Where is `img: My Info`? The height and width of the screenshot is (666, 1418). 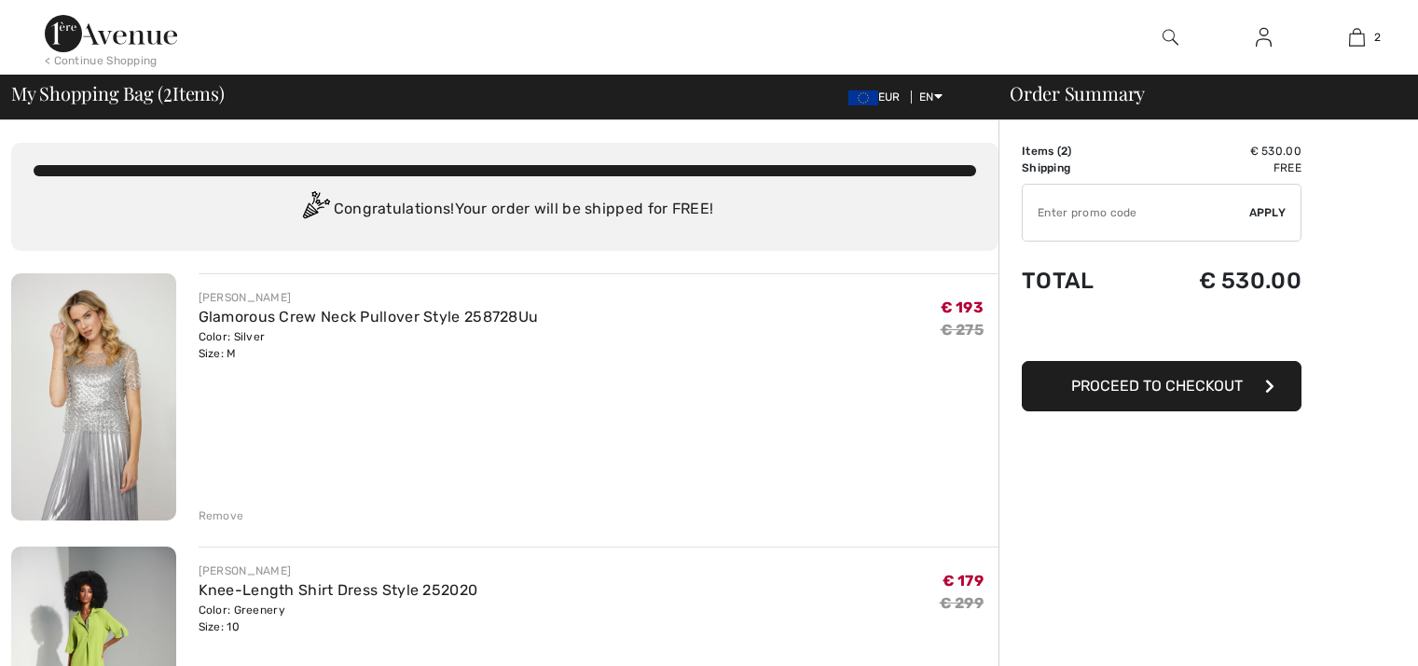 img: My Info is located at coordinates (1263, 37).